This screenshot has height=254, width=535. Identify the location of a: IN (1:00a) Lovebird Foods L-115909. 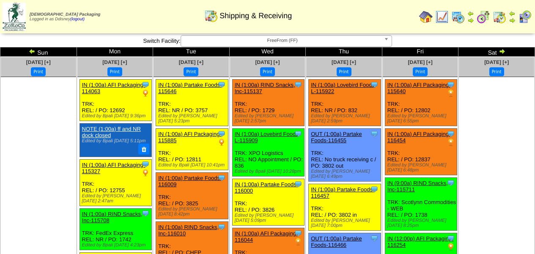
(267, 137).